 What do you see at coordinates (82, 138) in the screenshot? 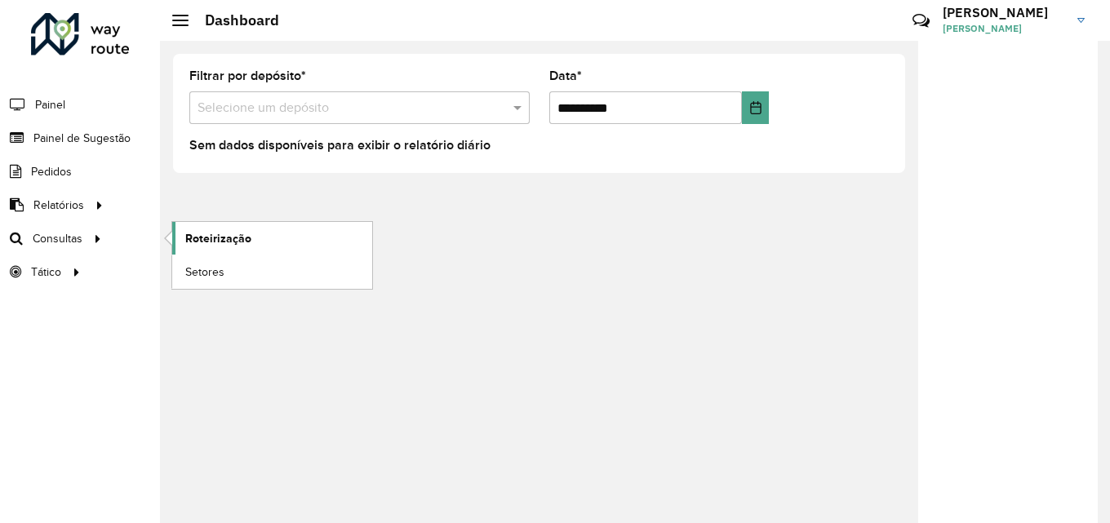
I see `span: Painel de Sugestão` at bounding box center [82, 138].